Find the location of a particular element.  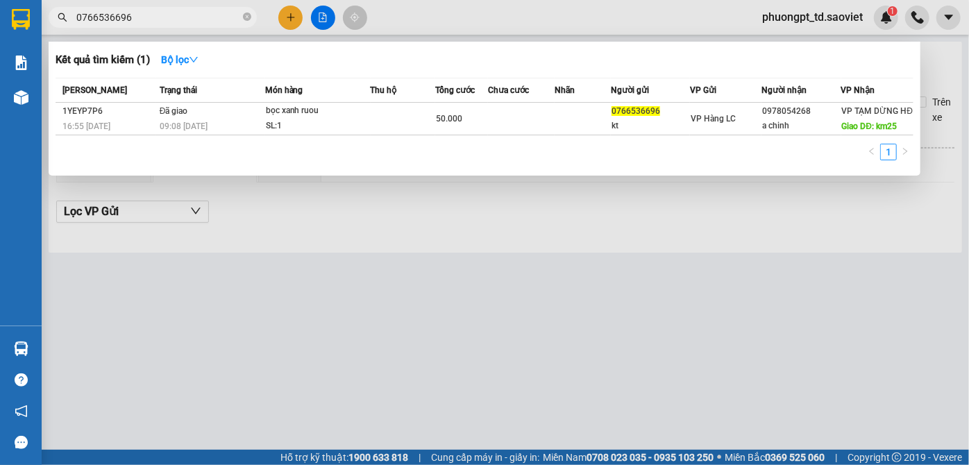

span: close-circle is located at coordinates (247, 17).